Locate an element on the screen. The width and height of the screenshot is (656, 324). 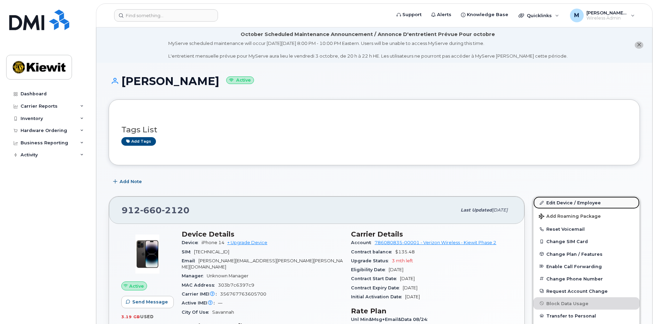
span: Change Plan / Features is located at coordinates (574, 253).